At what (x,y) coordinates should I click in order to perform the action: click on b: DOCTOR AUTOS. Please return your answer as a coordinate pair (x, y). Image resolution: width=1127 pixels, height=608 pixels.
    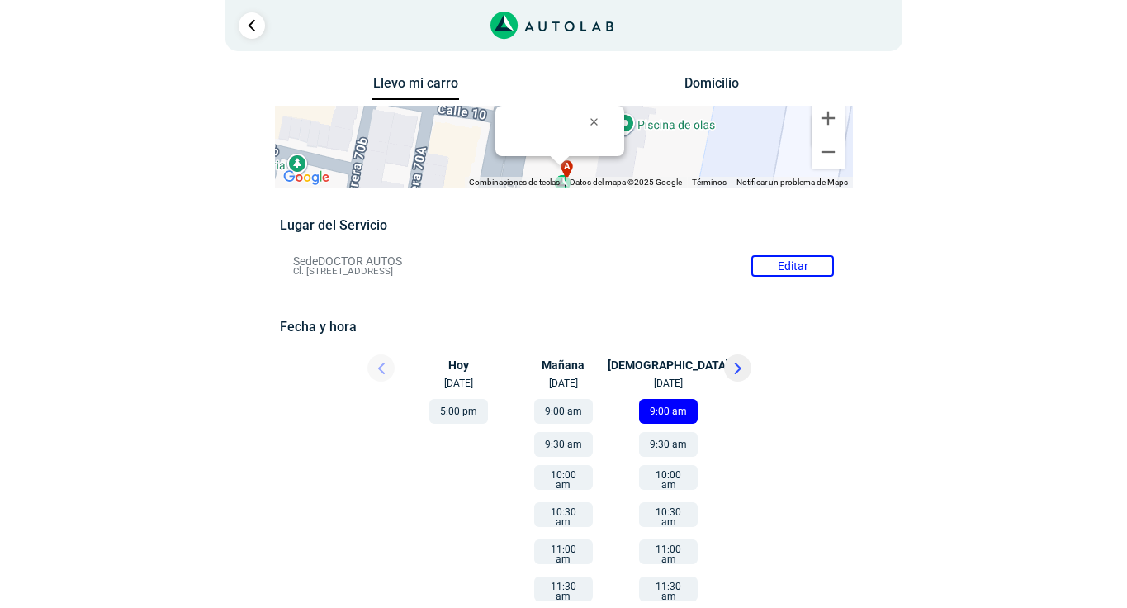
    Looking at the image, I should click on (544, 151).